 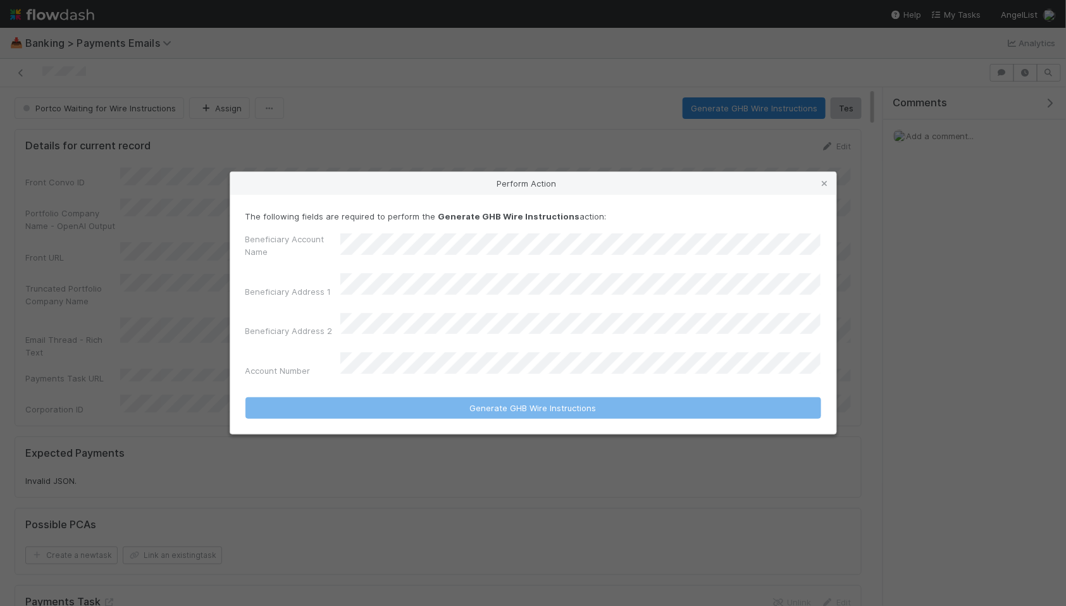 What do you see at coordinates (278, 371) in the screenshot?
I see `label: Account Number` at bounding box center [278, 371].